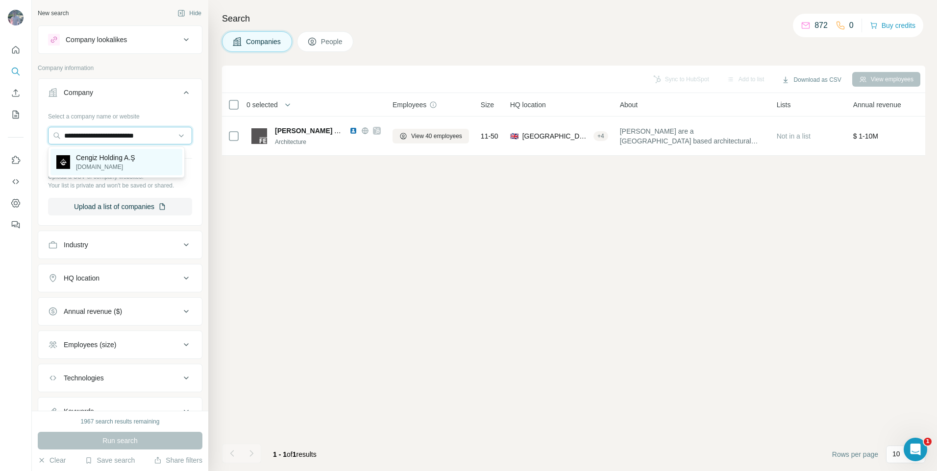 The image size is (937, 471). I want to click on div: + 4, so click(601, 136).